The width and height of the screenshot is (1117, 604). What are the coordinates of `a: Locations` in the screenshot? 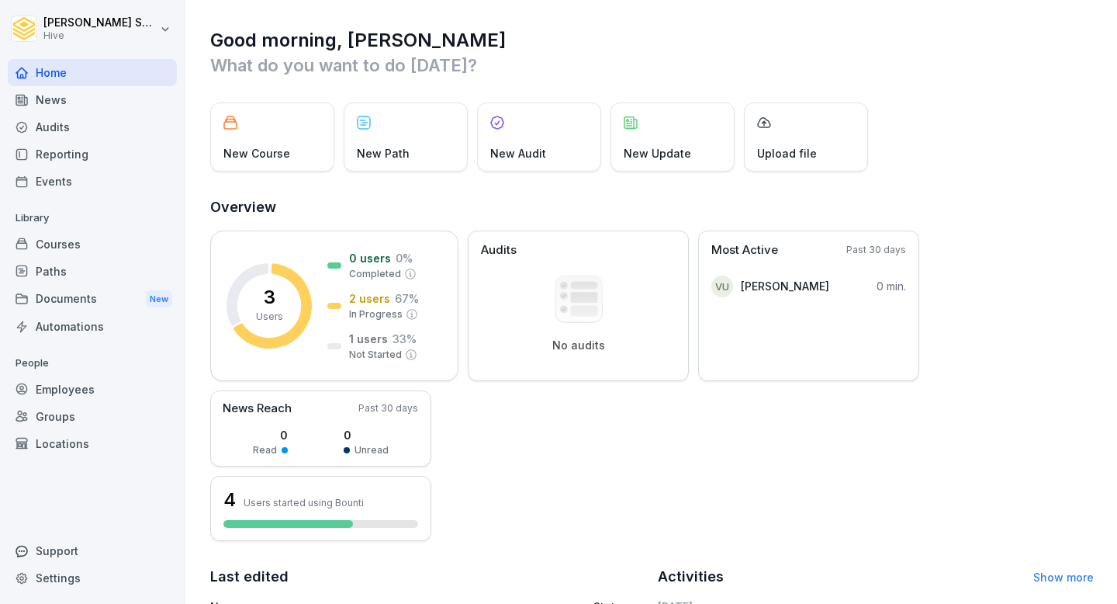 It's located at (92, 443).